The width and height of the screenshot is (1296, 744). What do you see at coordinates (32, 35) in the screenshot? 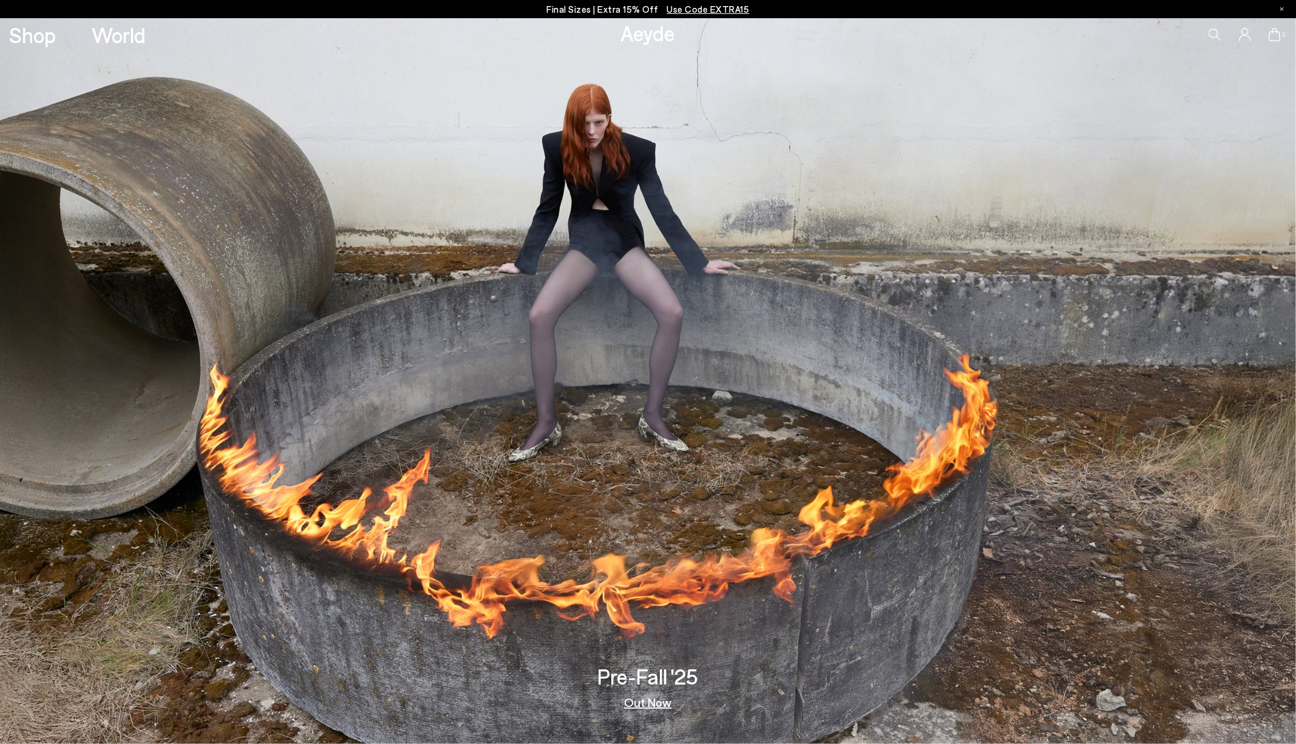
I see `a: Shop` at bounding box center [32, 35].